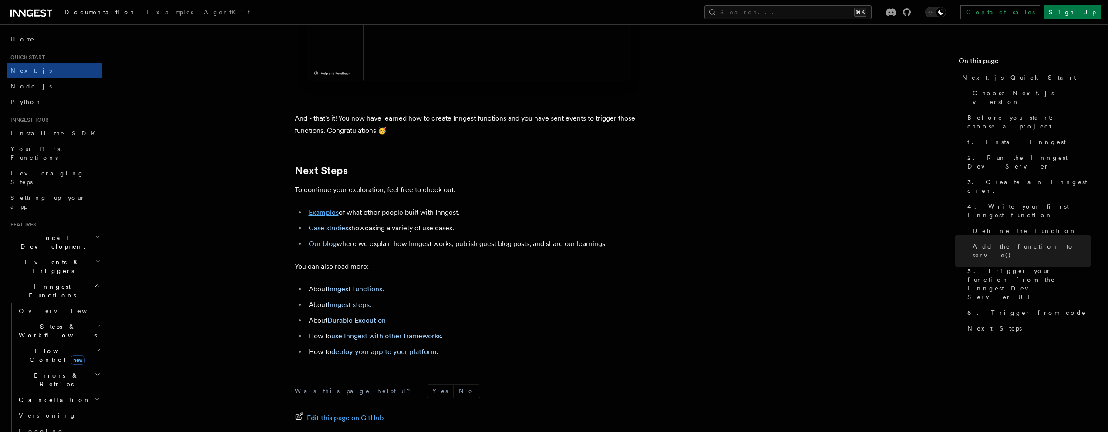 The image size is (1108, 432). Describe the element at coordinates (21, 225) in the screenshot. I see `span: Features` at that location.